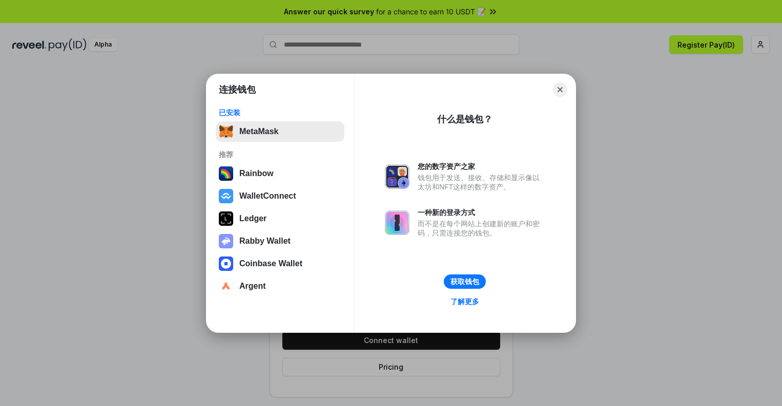 The height and width of the screenshot is (406, 782). What do you see at coordinates (259, 132) in the screenshot?
I see `div: MetaMask` at bounding box center [259, 132].